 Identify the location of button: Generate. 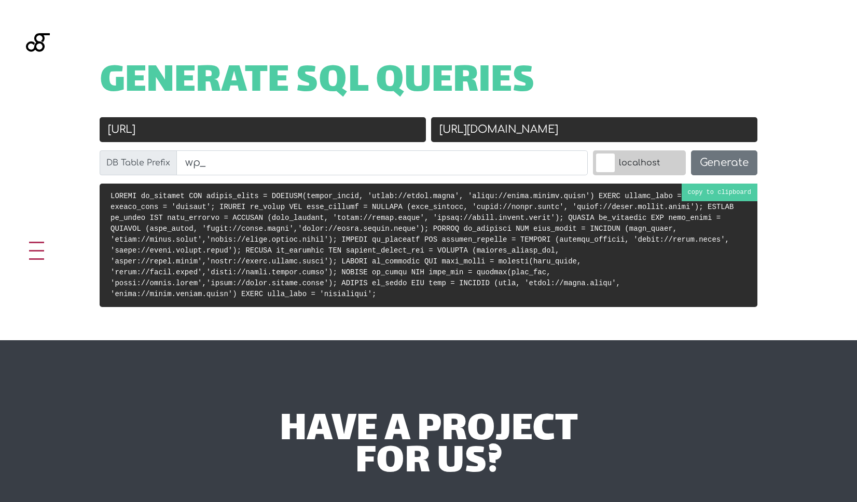
(724, 163).